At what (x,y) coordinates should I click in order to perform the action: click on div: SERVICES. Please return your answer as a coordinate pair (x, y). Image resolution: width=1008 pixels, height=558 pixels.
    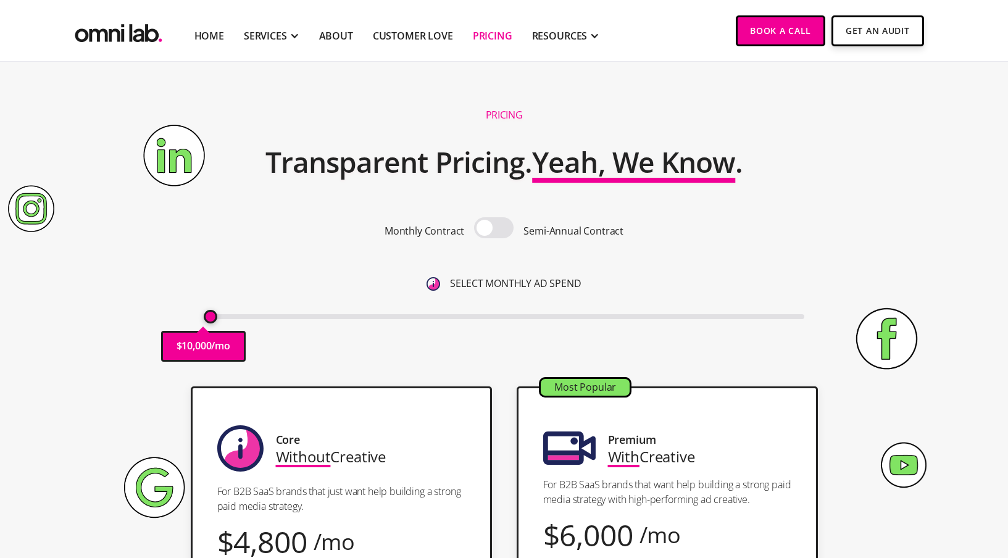
    Looking at the image, I should click on (266, 36).